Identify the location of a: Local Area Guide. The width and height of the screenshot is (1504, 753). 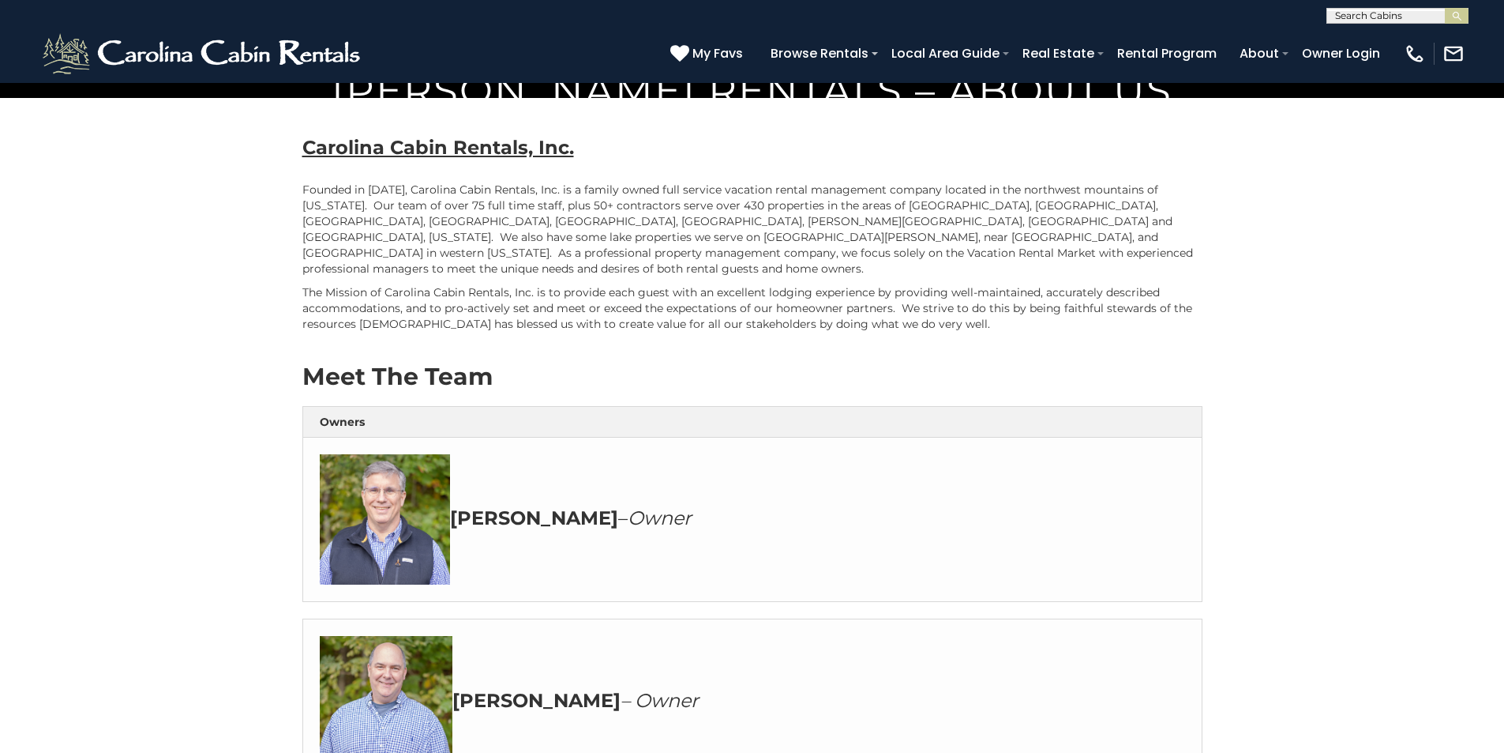
(945, 53).